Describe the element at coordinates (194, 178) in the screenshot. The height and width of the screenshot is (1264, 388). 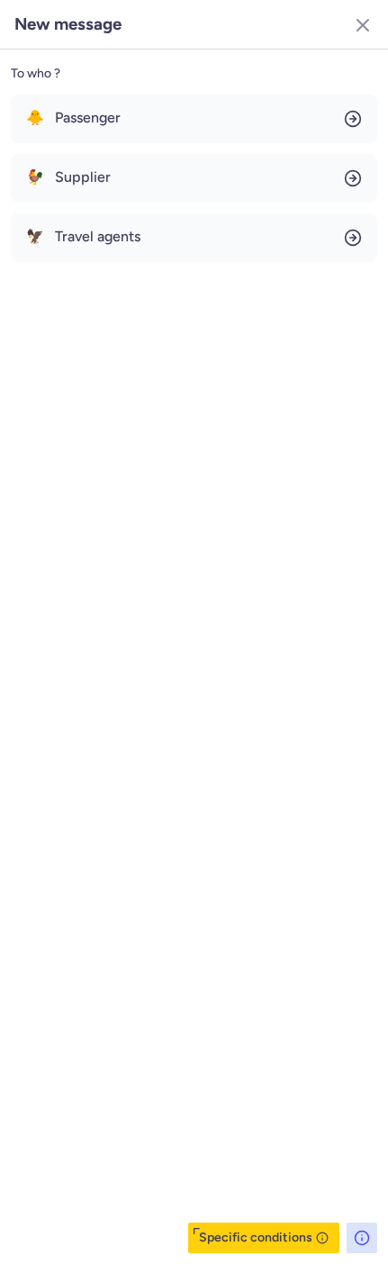
I see `button: 🐓Supplier` at that location.